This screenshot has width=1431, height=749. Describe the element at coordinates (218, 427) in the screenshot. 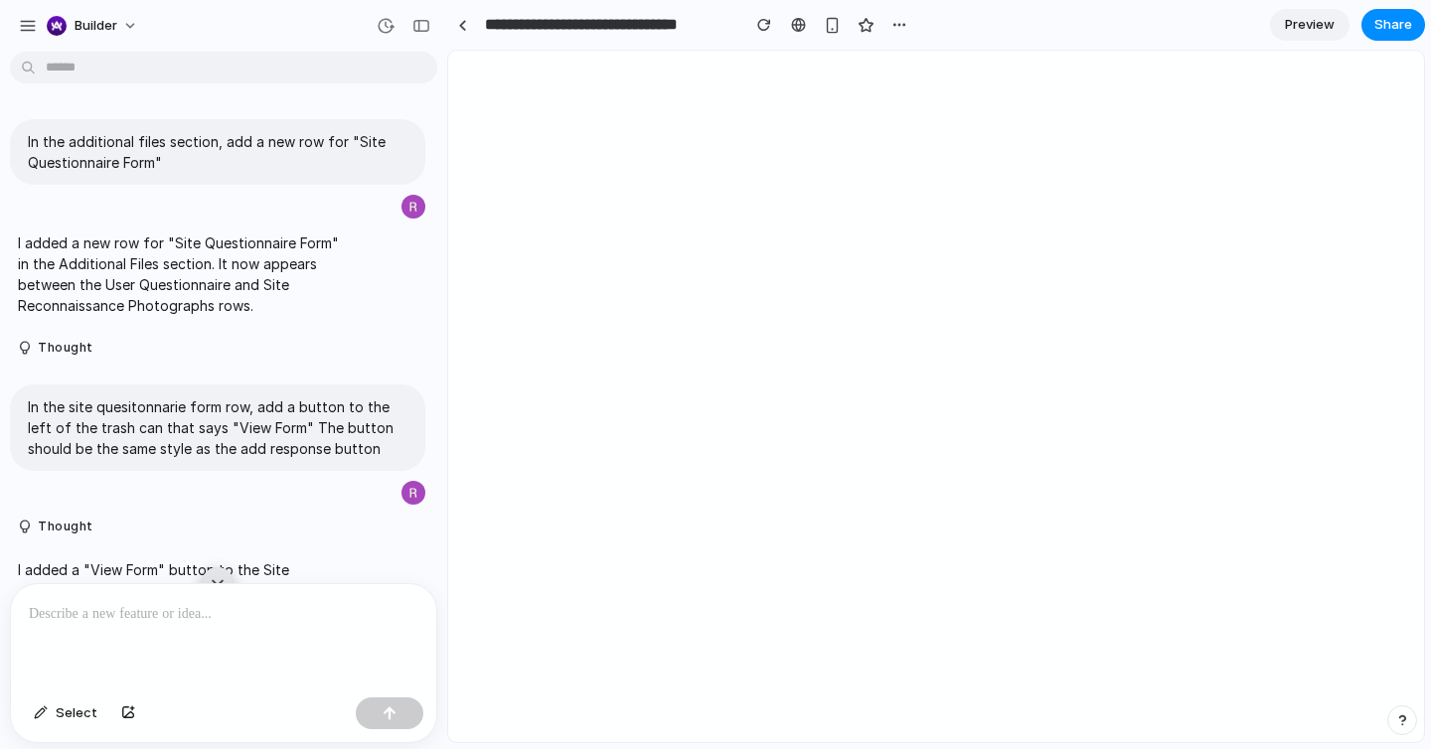

I see `p: In the site quesitonnarie form row, add a button to the left of the trash can that says "View For...` at that location.